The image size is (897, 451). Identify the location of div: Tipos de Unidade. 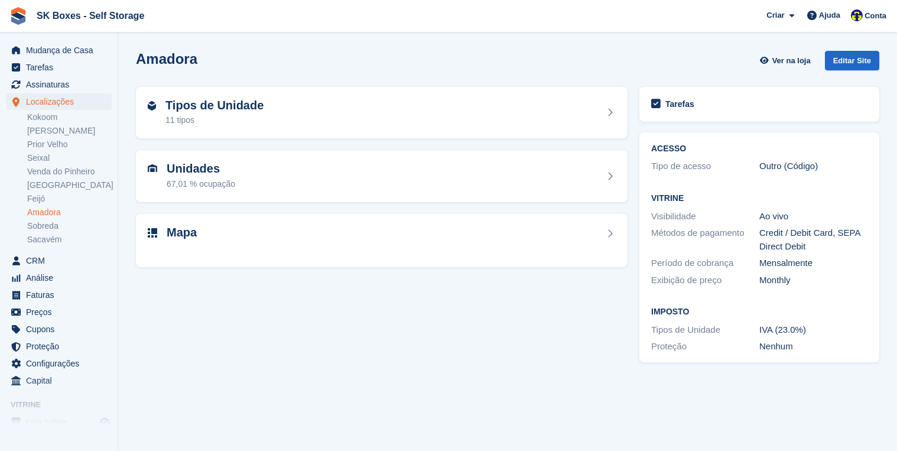
(705, 330).